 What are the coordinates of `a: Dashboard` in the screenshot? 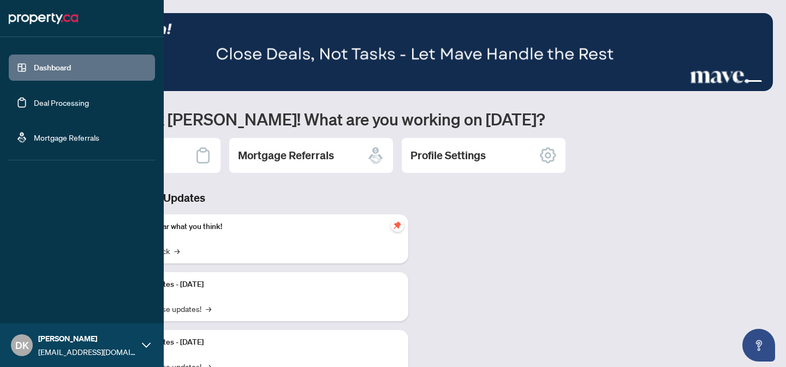 It's located at (52, 68).